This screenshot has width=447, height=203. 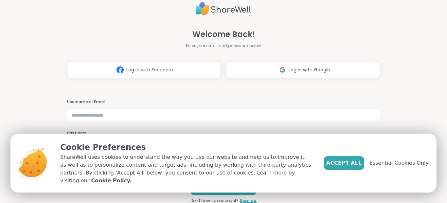 What do you see at coordinates (187, 147) in the screenshot?
I see `p: Cookie Preferences` at bounding box center [187, 147].